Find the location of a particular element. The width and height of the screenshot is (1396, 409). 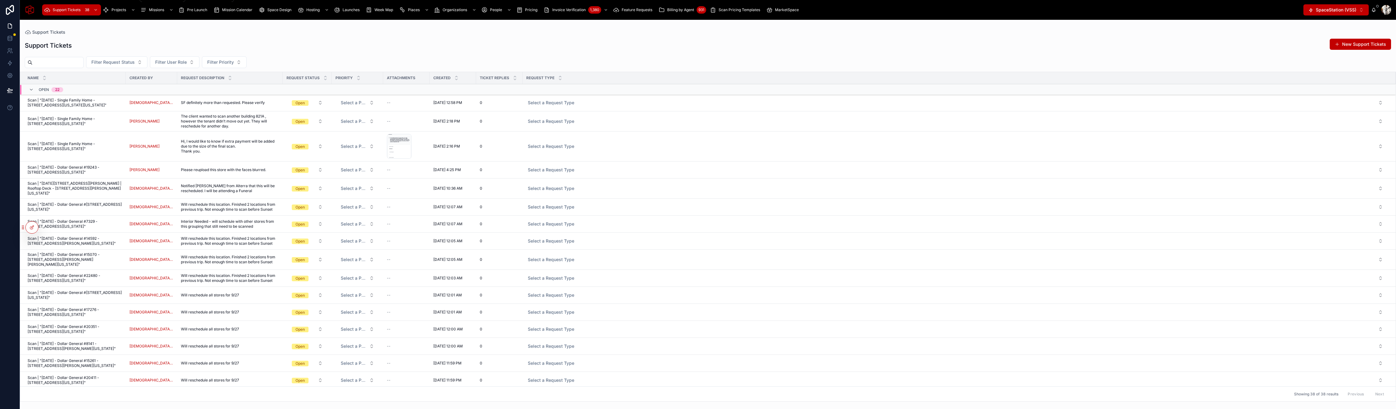

span: Week Map is located at coordinates (384, 10).